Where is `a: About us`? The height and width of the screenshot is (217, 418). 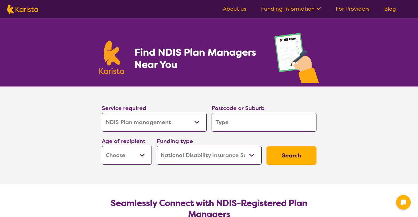
a: About us is located at coordinates (235, 9).